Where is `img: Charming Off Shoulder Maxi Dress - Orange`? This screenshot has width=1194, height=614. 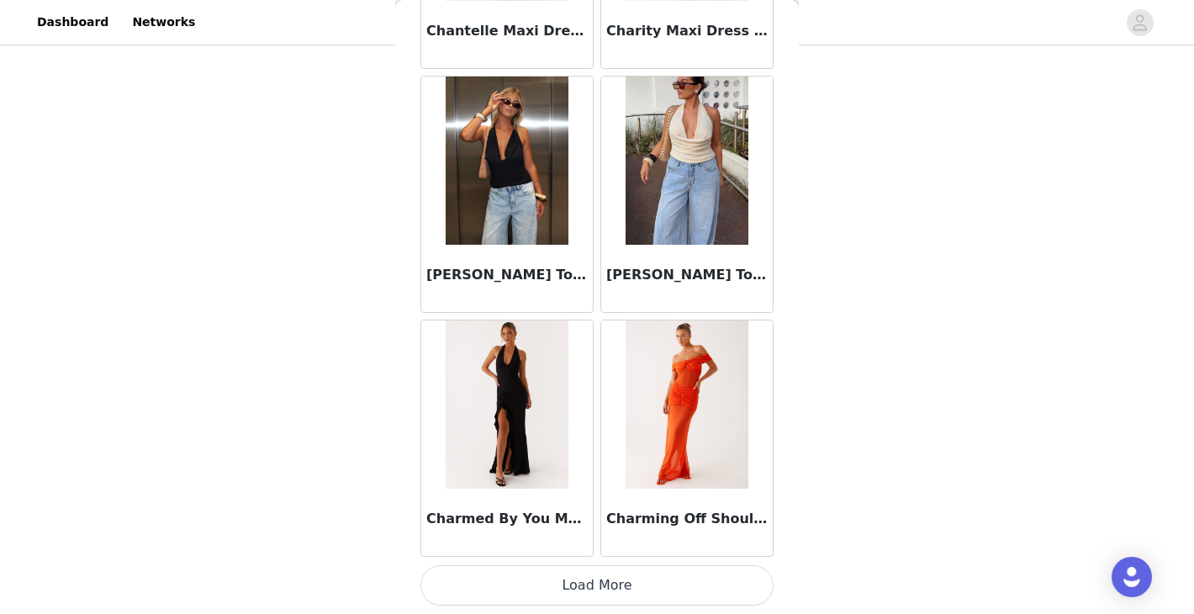 img: Charming Off Shoulder Maxi Dress - Orange is located at coordinates (686, 404).